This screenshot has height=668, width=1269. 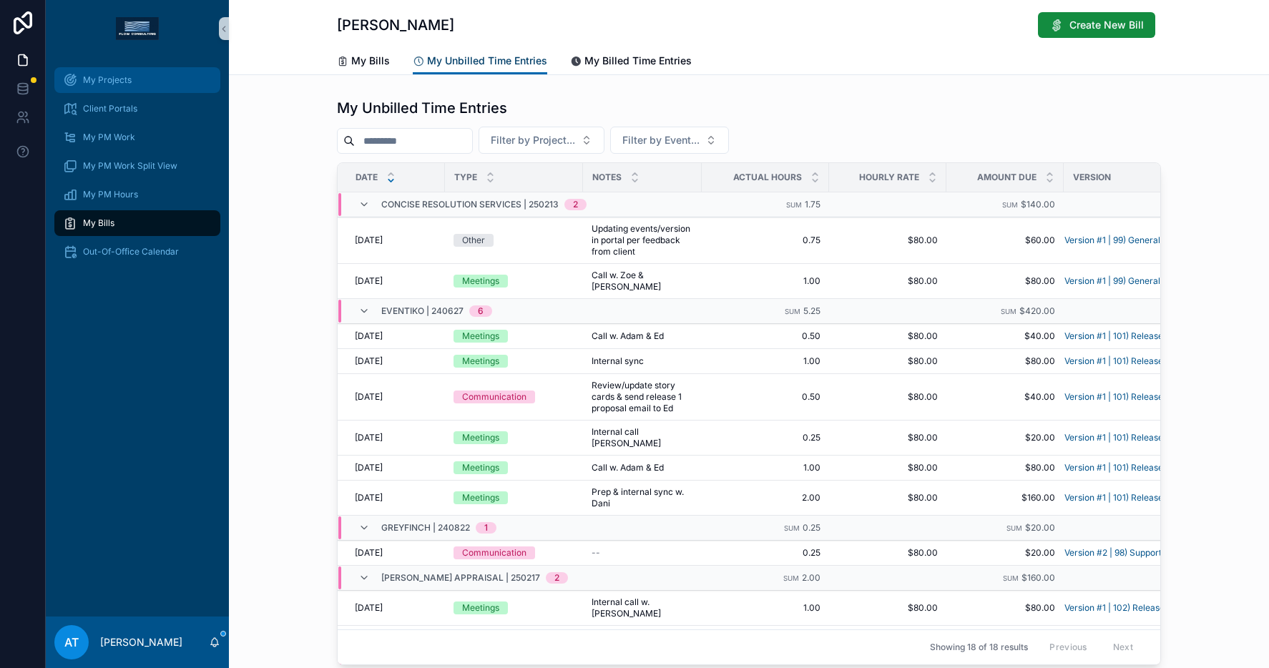 I want to click on span: My Unbilled Time Entries, so click(x=487, y=61).